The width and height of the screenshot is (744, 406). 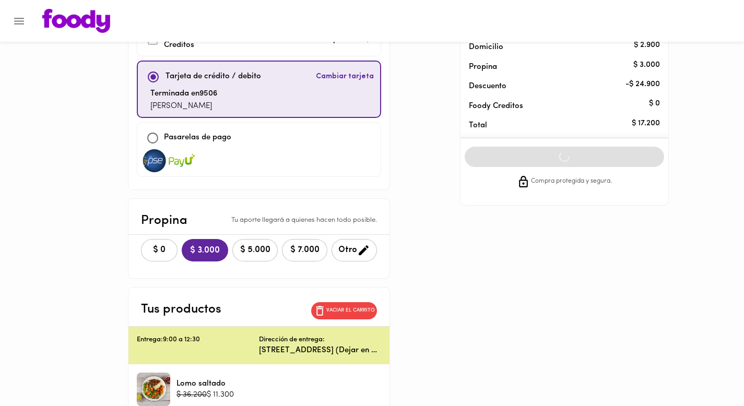 I want to click on span: Cambiar tarjeta, so click(x=345, y=77).